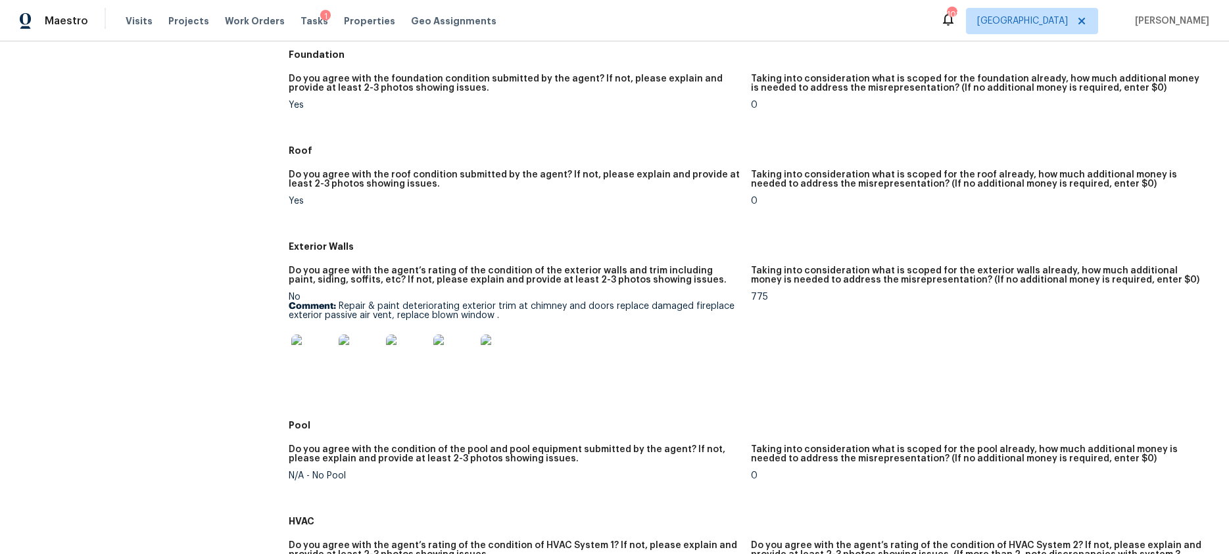  I want to click on h5: Do you agree with the condition of the pool and pool equipment submitted by the agent? If not, pl..., so click(514, 454).